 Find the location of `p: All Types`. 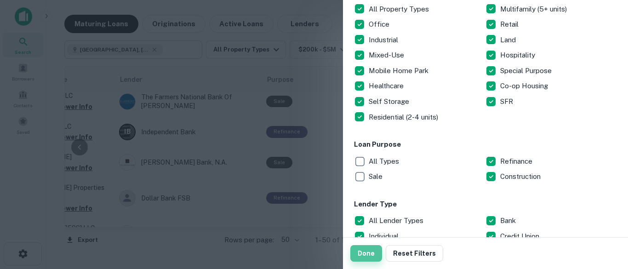

p: All Types is located at coordinates (385, 161).